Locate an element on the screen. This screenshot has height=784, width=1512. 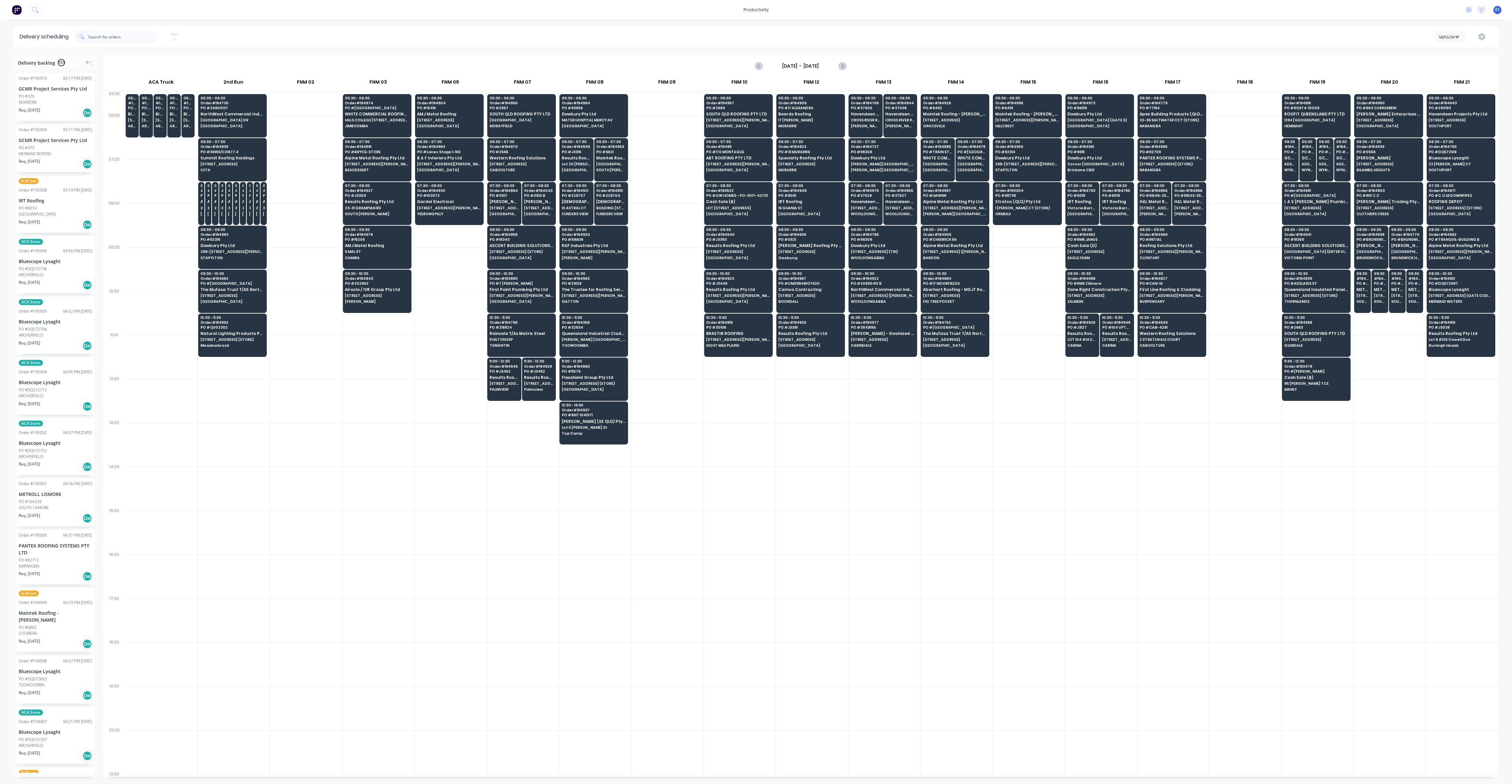
span: Order # 194727 is located at coordinates (882, 147).